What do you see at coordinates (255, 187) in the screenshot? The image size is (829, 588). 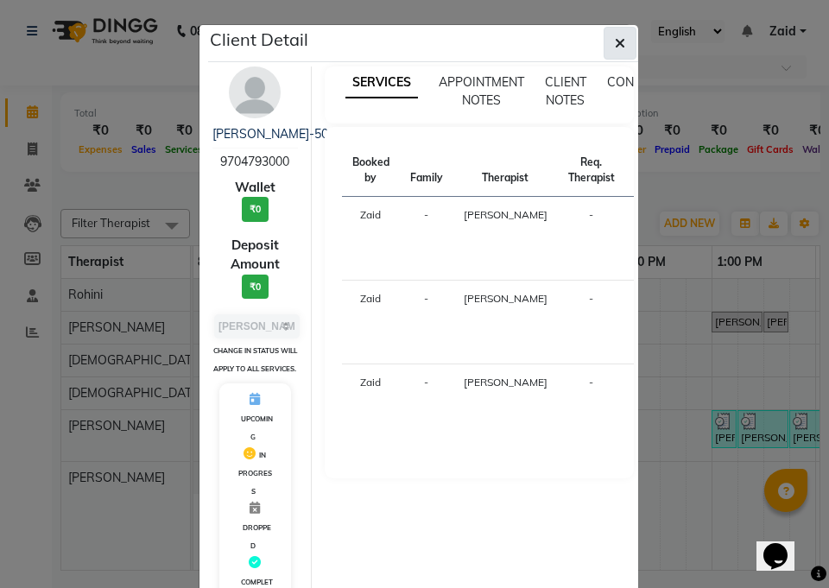 I see `span: Wallet` at bounding box center [255, 187].